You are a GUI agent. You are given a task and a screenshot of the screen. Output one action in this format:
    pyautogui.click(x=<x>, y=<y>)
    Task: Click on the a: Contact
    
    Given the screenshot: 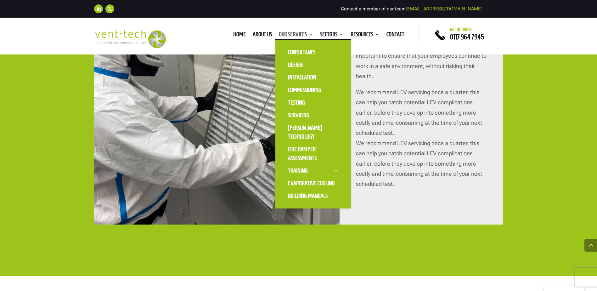 What is the action you would take?
    pyautogui.click(x=395, y=36)
    